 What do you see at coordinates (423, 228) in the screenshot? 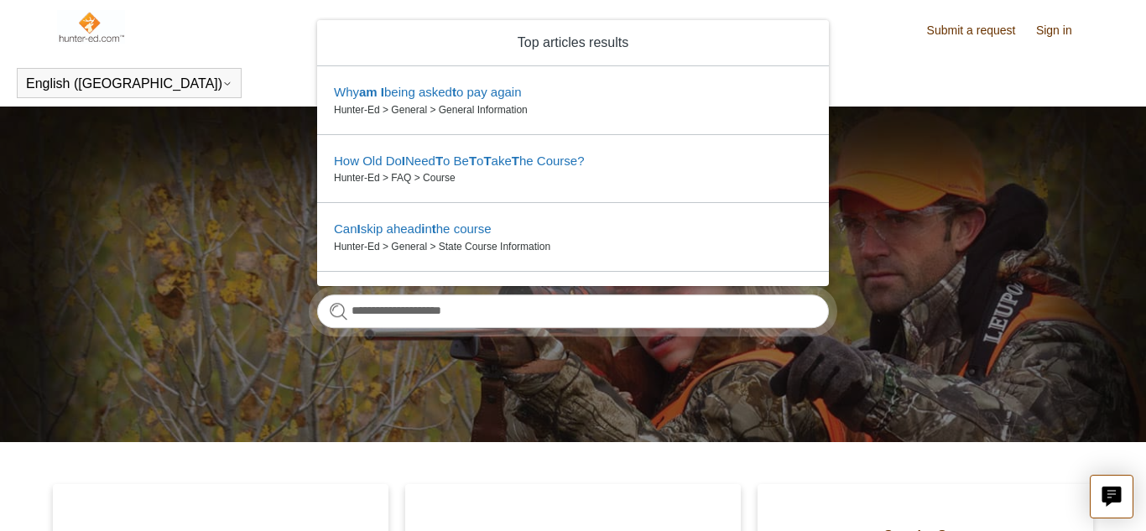
I see `em: i` at bounding box center [423, 228].